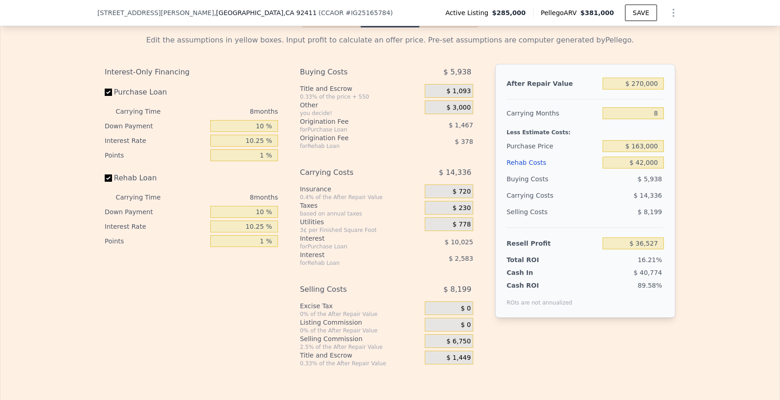 The height and width of the screenshot is (400, 780). What do you see at coordinates (108, 92) in the screenshot?
I see `input: Purchase Loan` at bounding box center [108, 92].